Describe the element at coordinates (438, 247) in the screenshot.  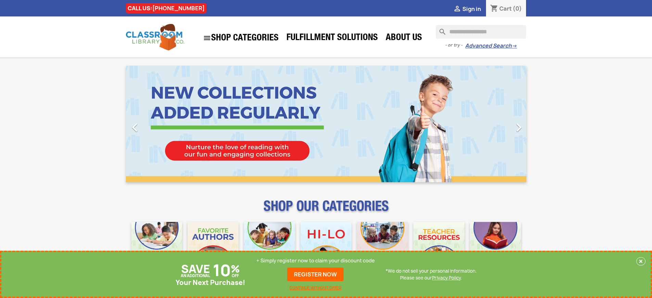
I see `img: CLC_Teacher_Resources_Mobile.jpg` at that location.